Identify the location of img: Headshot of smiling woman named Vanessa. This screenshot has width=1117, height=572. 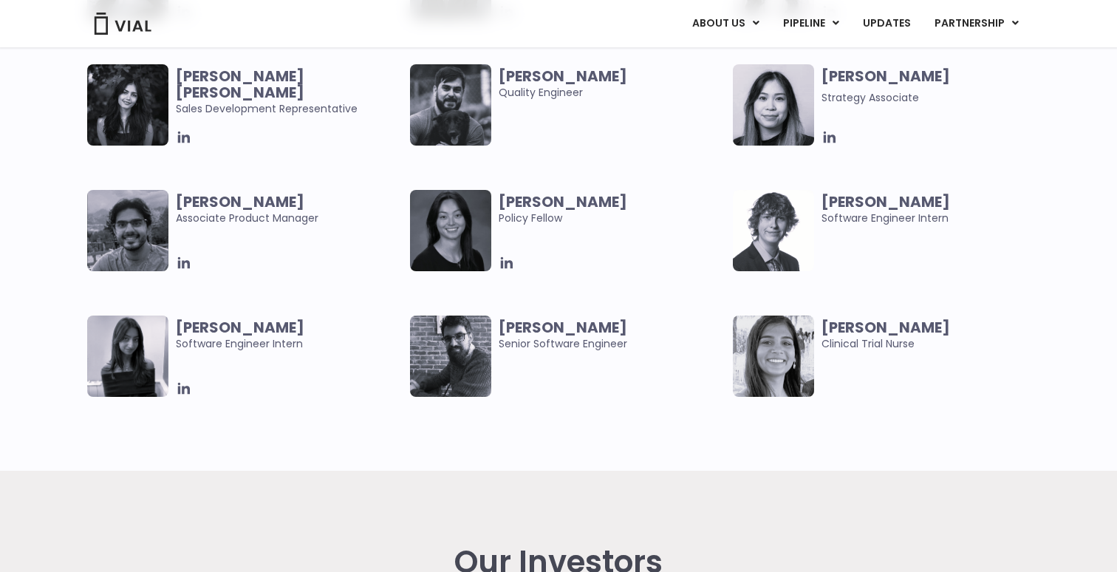
(773, 105).